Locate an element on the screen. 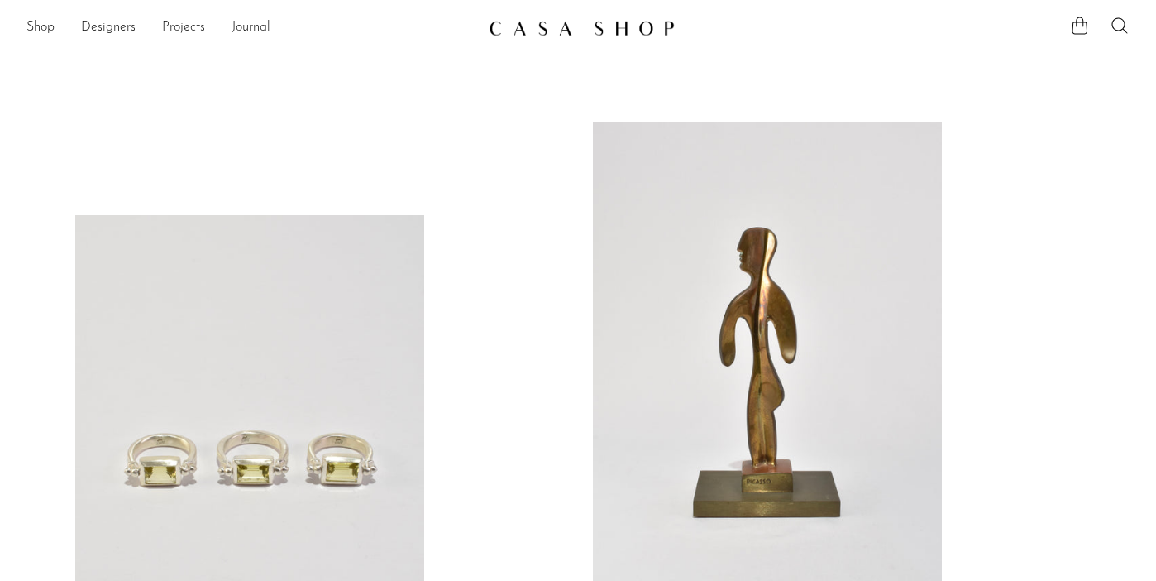 The height and width of the screenshot is (581, 1156). a: Designers is located at coordinates (108, 28).